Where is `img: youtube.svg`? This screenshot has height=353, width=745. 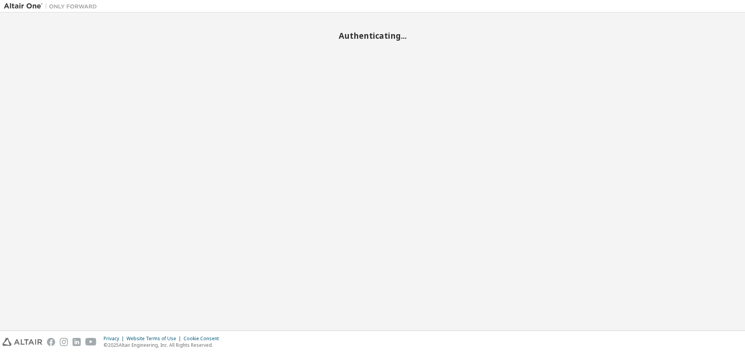 img: youtube.svg is located at coordinates (91, 342).